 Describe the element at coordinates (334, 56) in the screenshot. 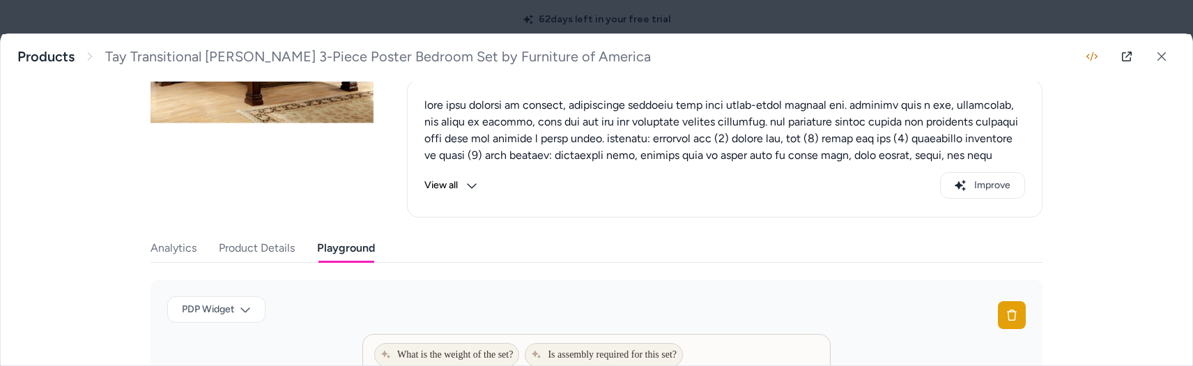

I see `nav: breadcrumb` at that location.